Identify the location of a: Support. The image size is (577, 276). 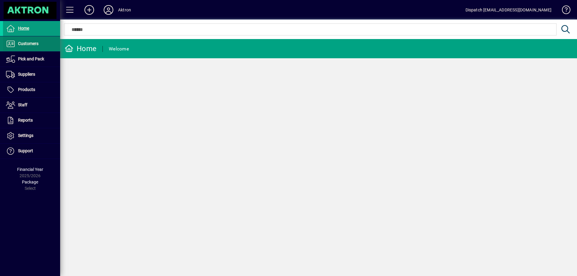
(32, 151).